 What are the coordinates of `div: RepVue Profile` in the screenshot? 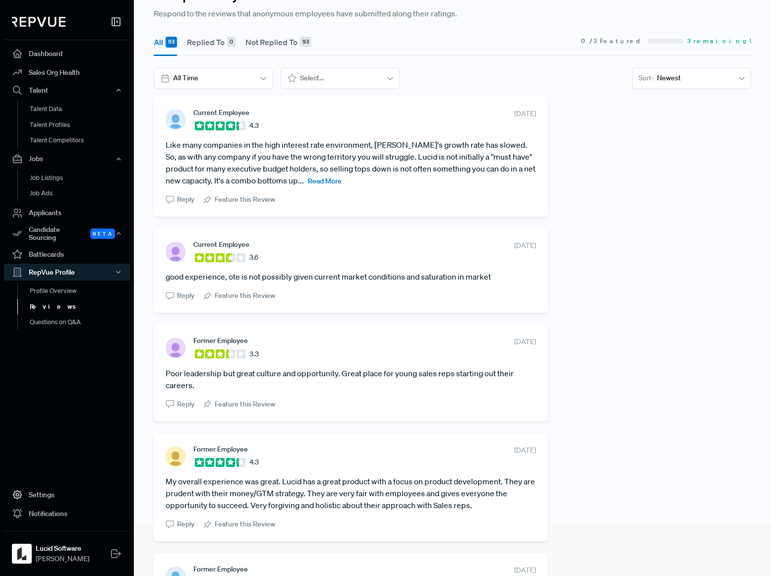 It's located at (67, 272).